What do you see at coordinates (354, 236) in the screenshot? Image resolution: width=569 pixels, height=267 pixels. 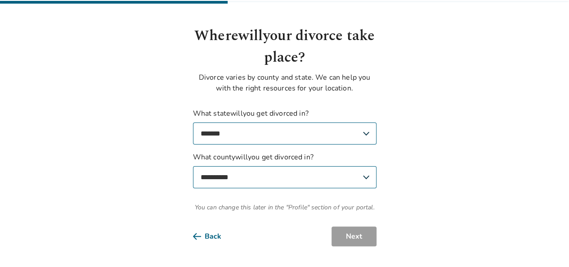 I see `button: Next` at bounding box center [354, 236].